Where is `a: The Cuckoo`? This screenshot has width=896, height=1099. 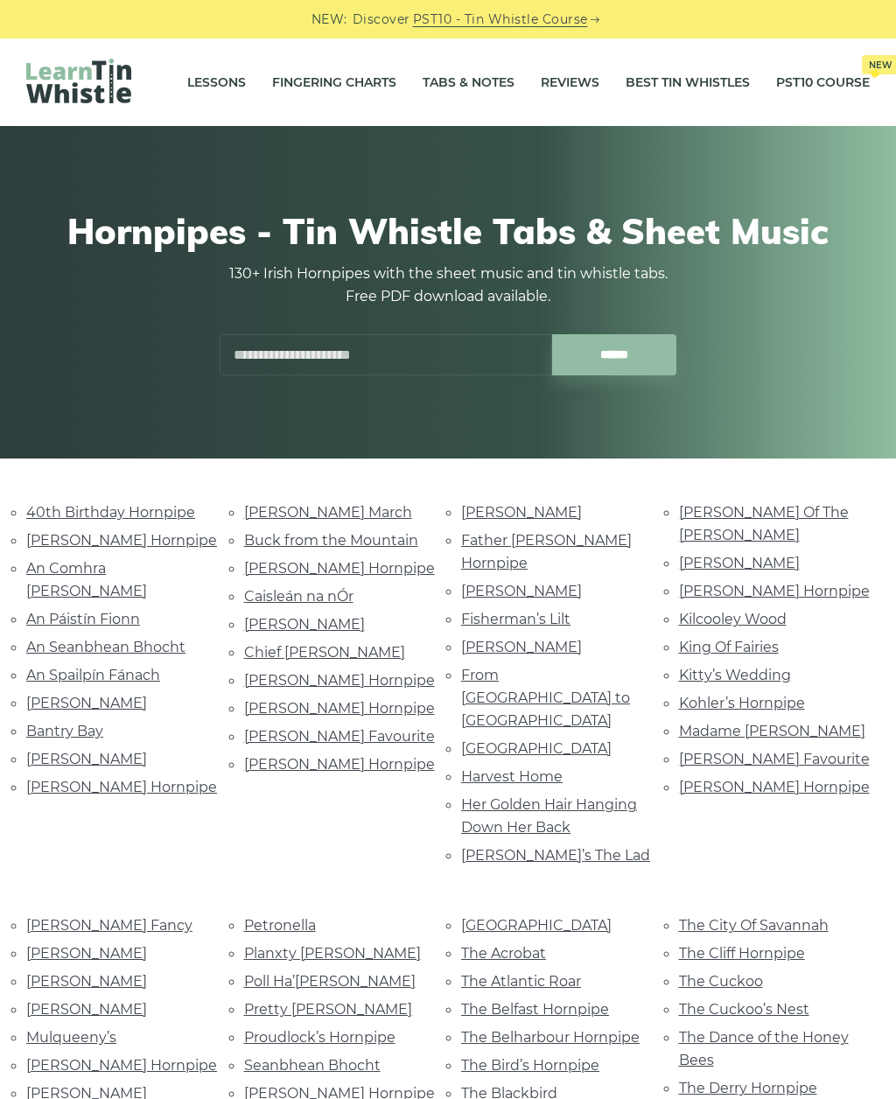
a: The Cuckoo is located at coordinates (721, 981).